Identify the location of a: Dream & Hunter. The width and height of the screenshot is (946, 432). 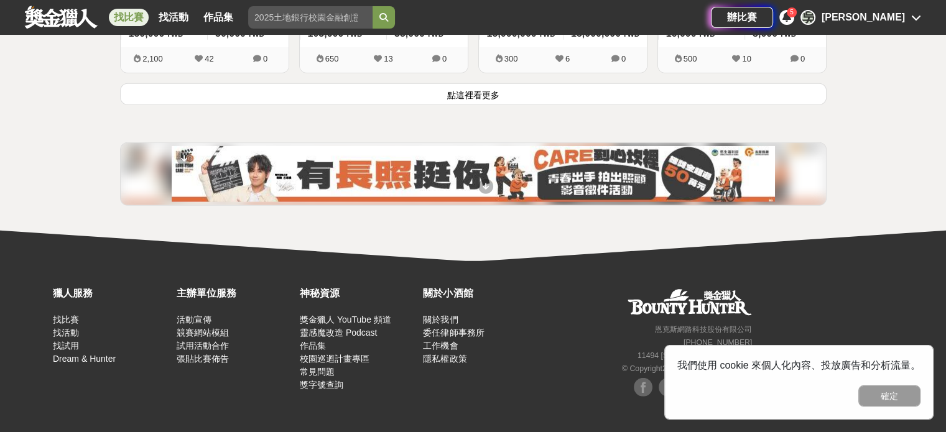
(84, 359).